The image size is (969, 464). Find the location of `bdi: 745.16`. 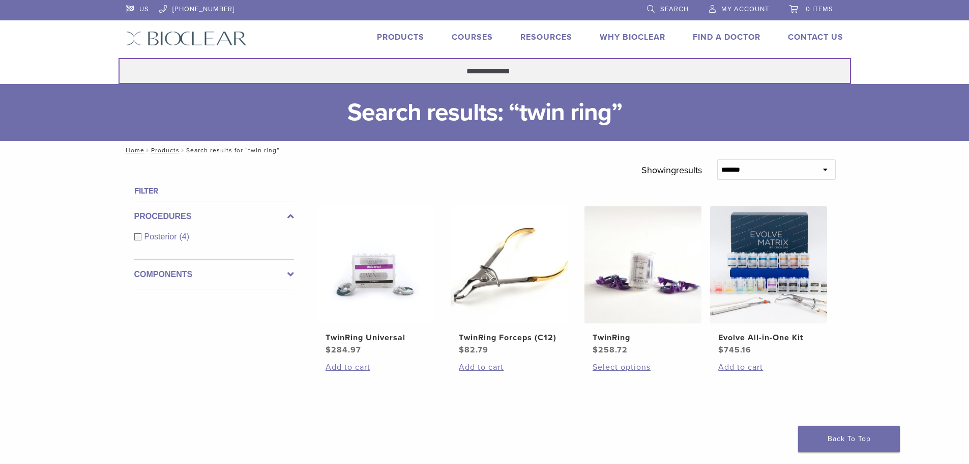

bdi: 745.16 is located at coordinates (735, 350).